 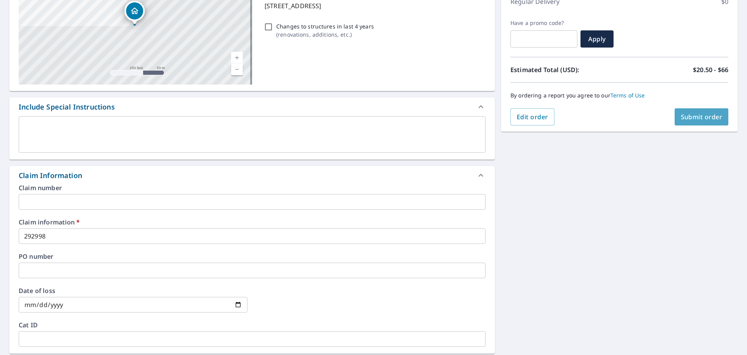 I want to click on label: Claim number, so click(x=252, y=188).